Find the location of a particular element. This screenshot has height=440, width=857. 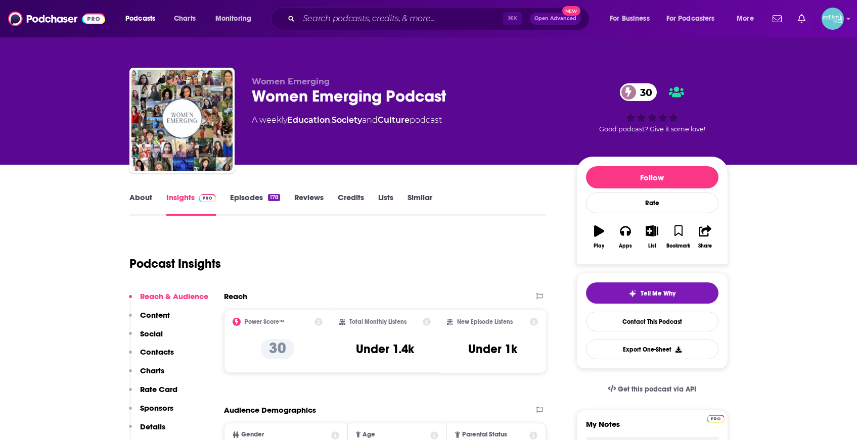

button: Follow is located at coordinates (652, 177).